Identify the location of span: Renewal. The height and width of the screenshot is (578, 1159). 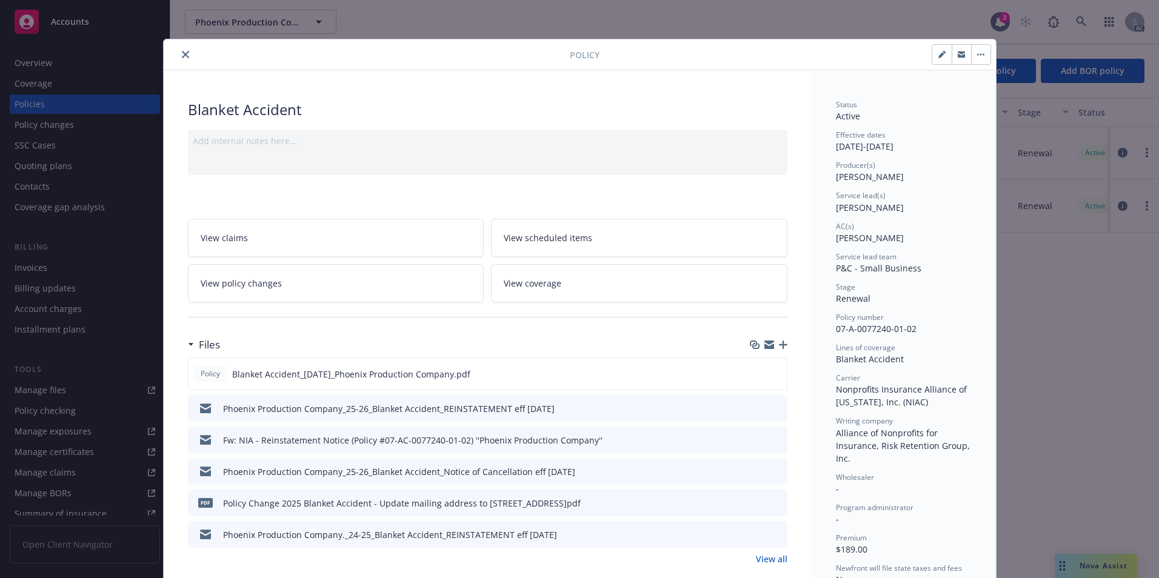
(853, 298).